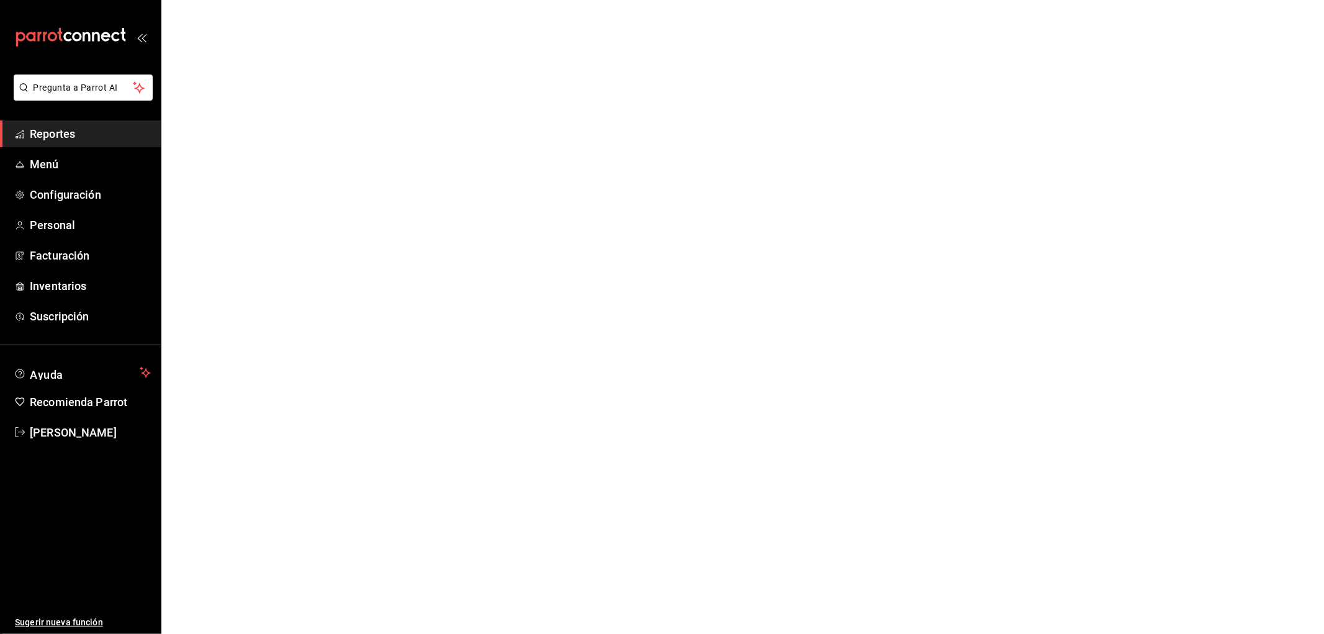  I want to click on a: Pregunta a Parrot AI, so click(81, 96).